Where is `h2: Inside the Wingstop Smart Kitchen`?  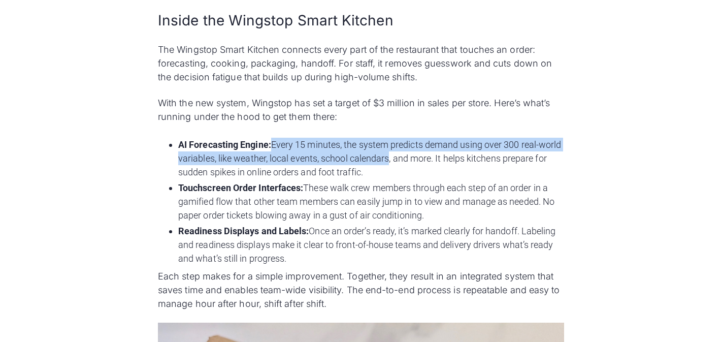
h2: Inside the Wingstop Smart Kitchen is located at coordinates (361, 20).